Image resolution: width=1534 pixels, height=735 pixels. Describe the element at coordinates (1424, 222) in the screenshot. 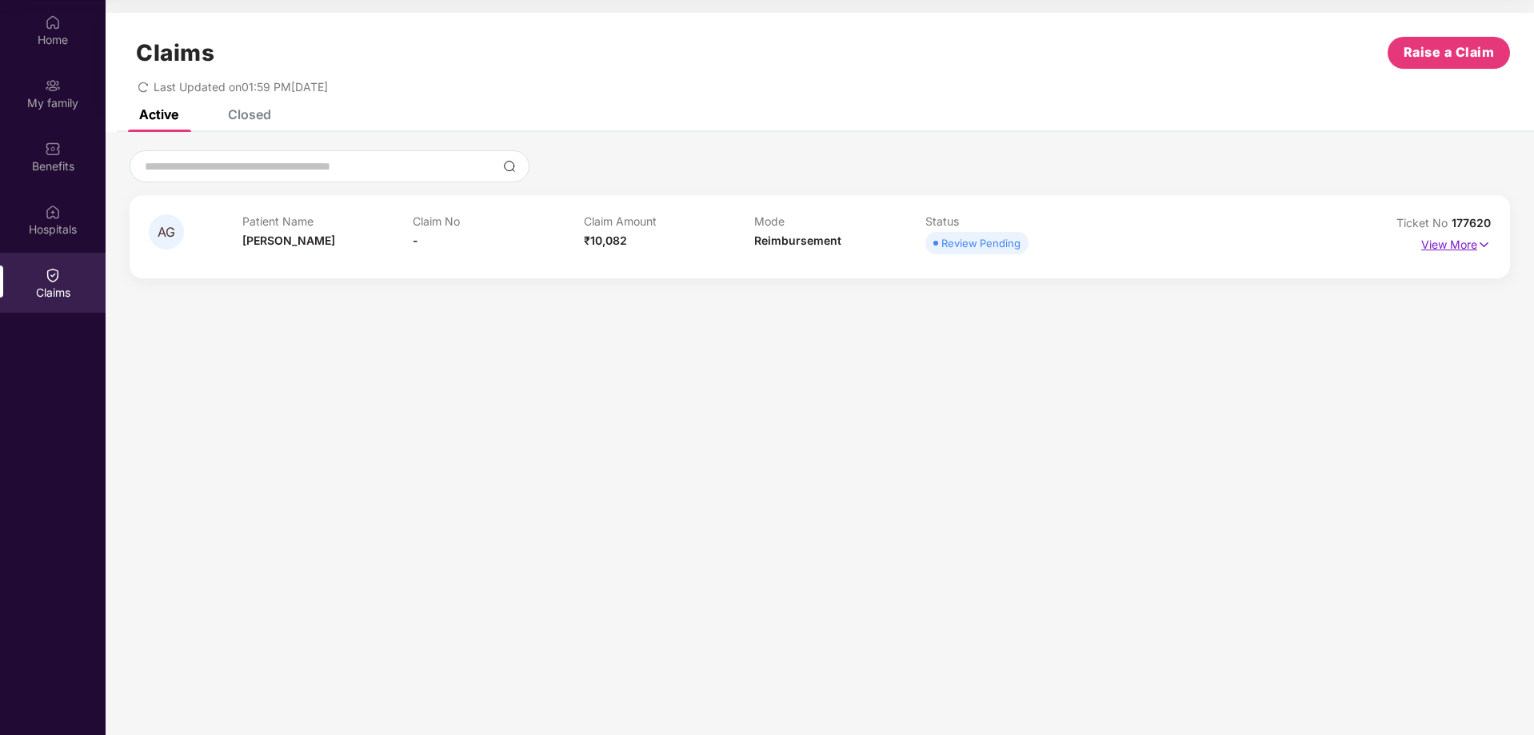

I see `span: Ticket No` at that location.